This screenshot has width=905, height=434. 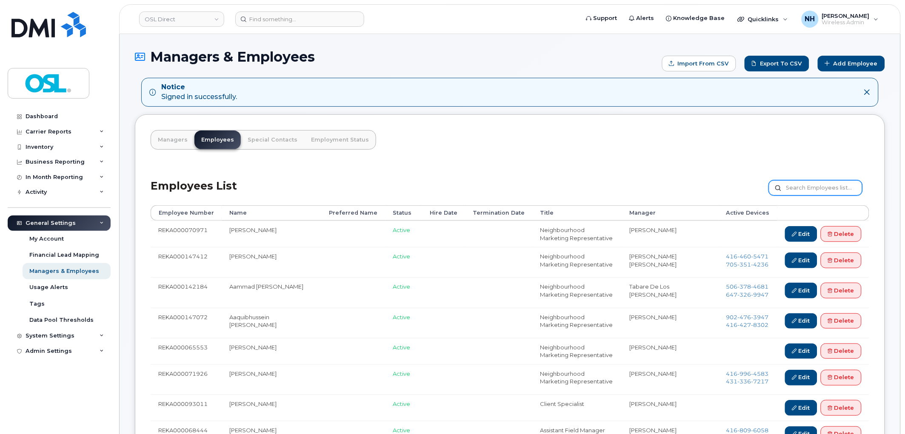 What do you see at coordinates (353, 213) in the screenshot?
I see `th: Preferred Name` at bounding box center [353, 213].